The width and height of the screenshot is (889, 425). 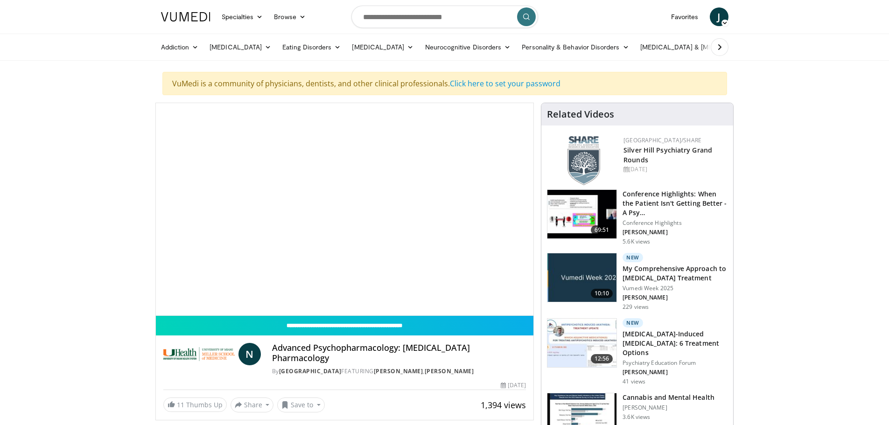 What do you see at coordinates (301, 405) in the screenshot?
I see `button: Save to` at bounding box center [301, 405].